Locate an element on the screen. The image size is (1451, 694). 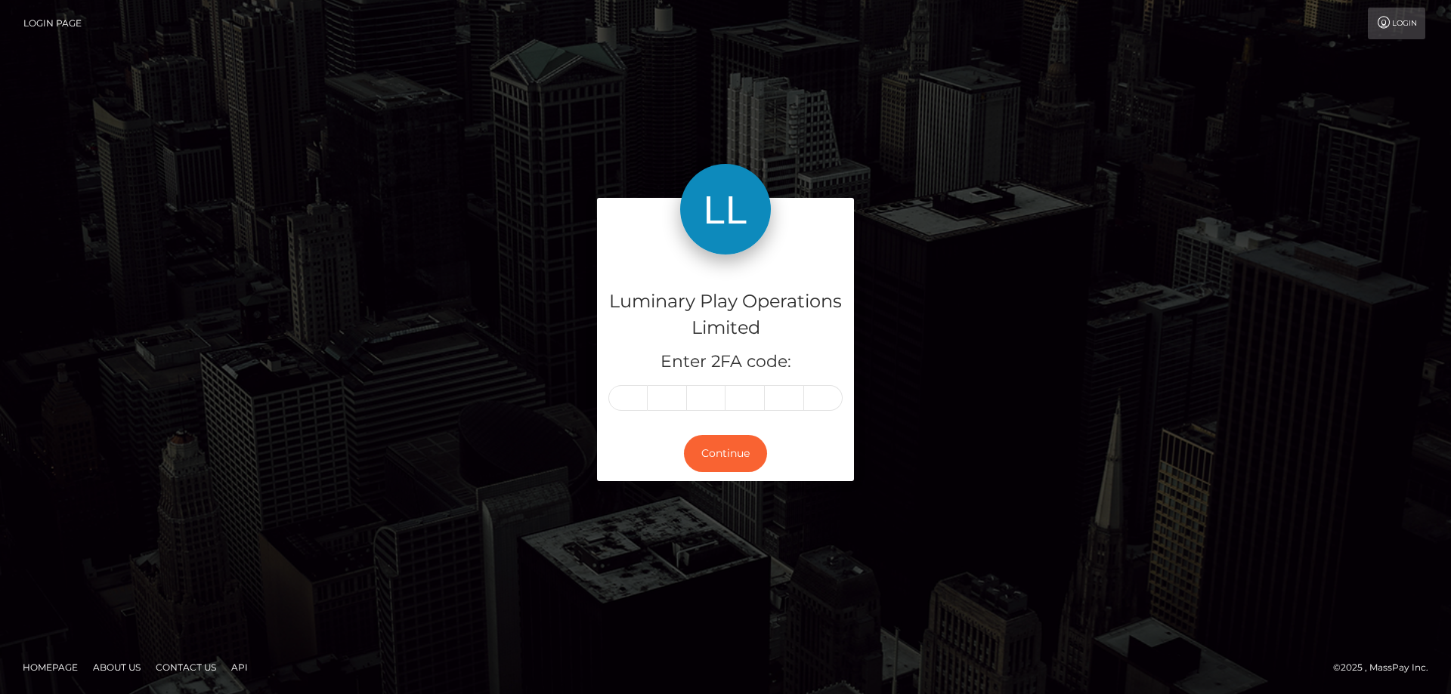
h4: Luminary Play Operations Limited is located at coordinates (725, 315).